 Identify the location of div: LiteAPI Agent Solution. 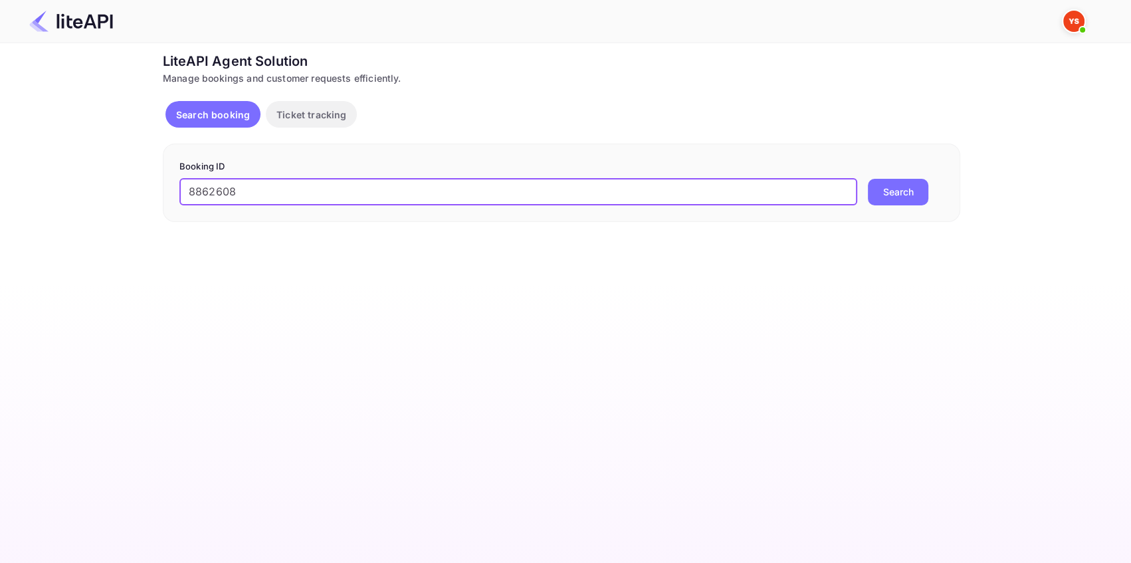
(562, 61).